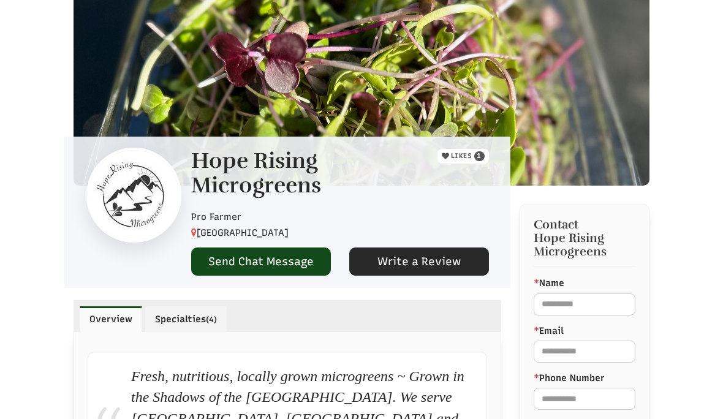  I want to click on a: Specialties, so click(186, 319).